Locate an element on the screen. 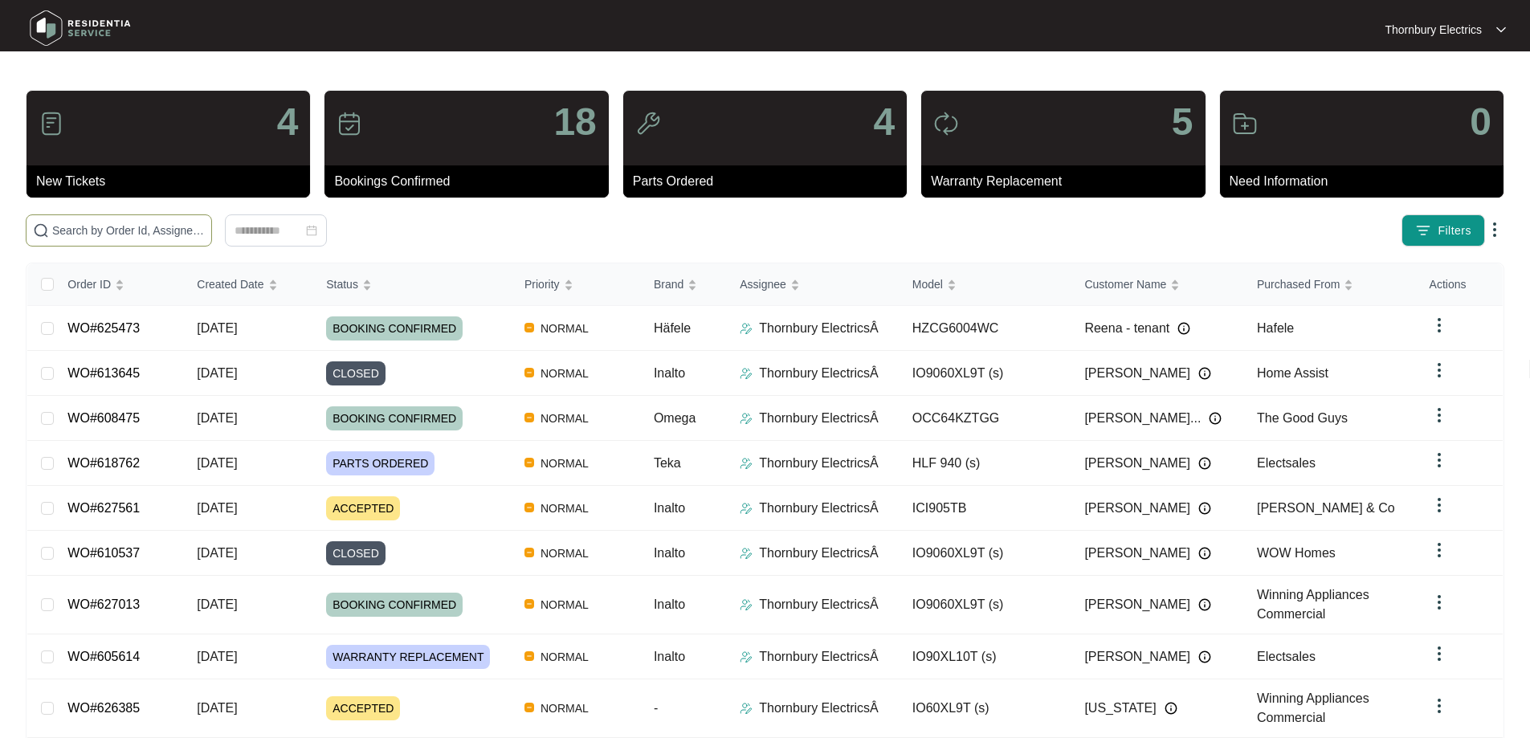  span: The Good Guys is located at coordinates (1302, 418).